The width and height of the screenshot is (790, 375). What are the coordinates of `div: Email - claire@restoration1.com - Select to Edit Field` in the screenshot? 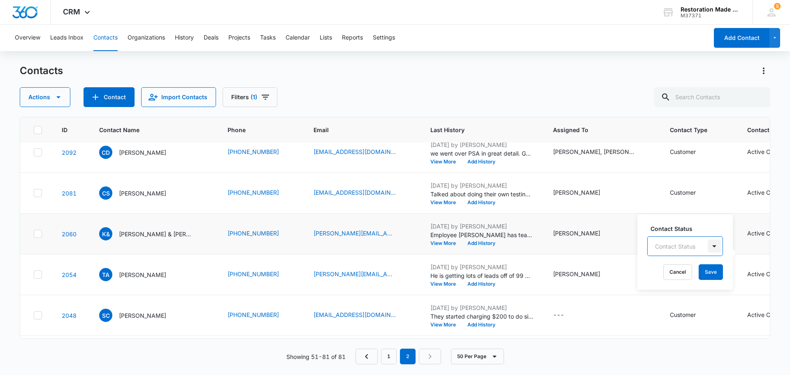 It's located at (362, 193).